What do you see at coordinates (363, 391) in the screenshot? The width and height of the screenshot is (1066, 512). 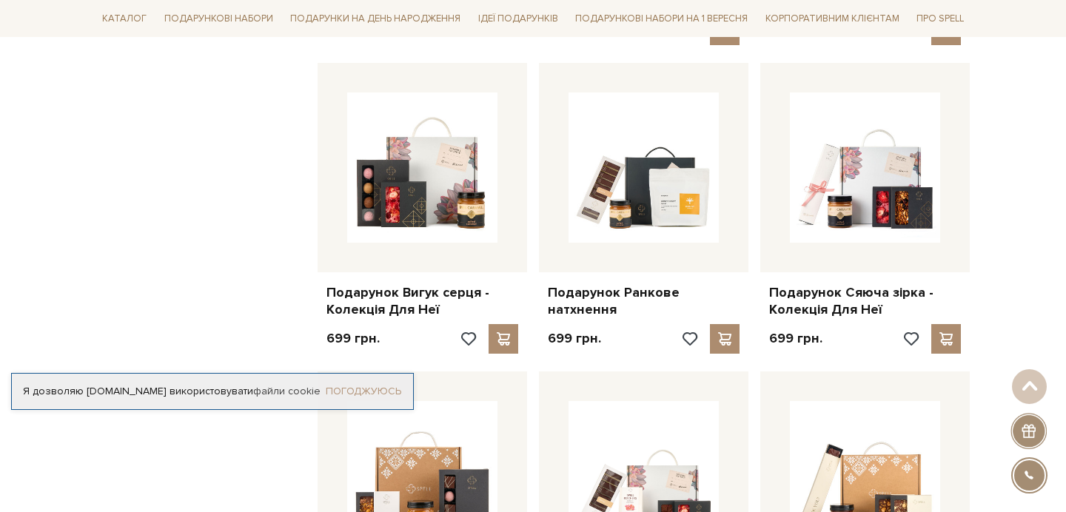 I see `a: Погоджуюсь` at bounding box center [363, 391].